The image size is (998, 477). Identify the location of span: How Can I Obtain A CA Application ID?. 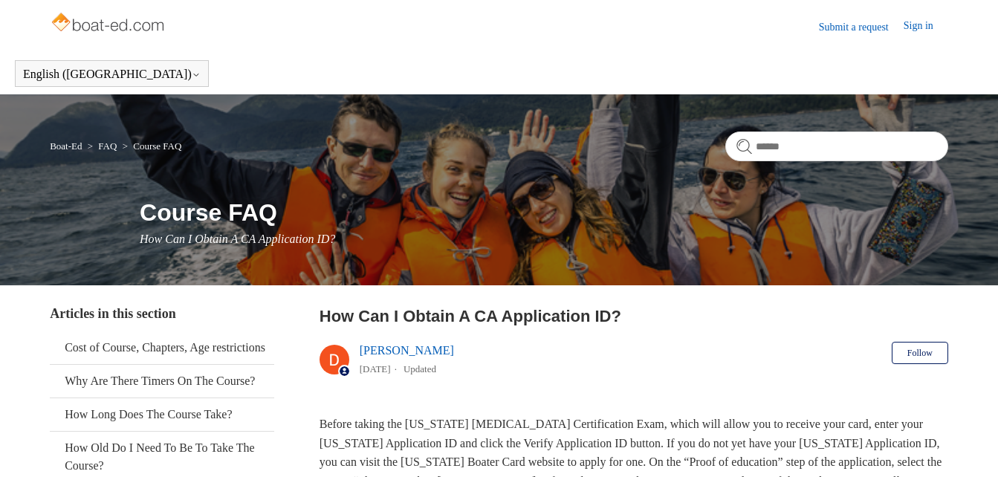
(237, 239).